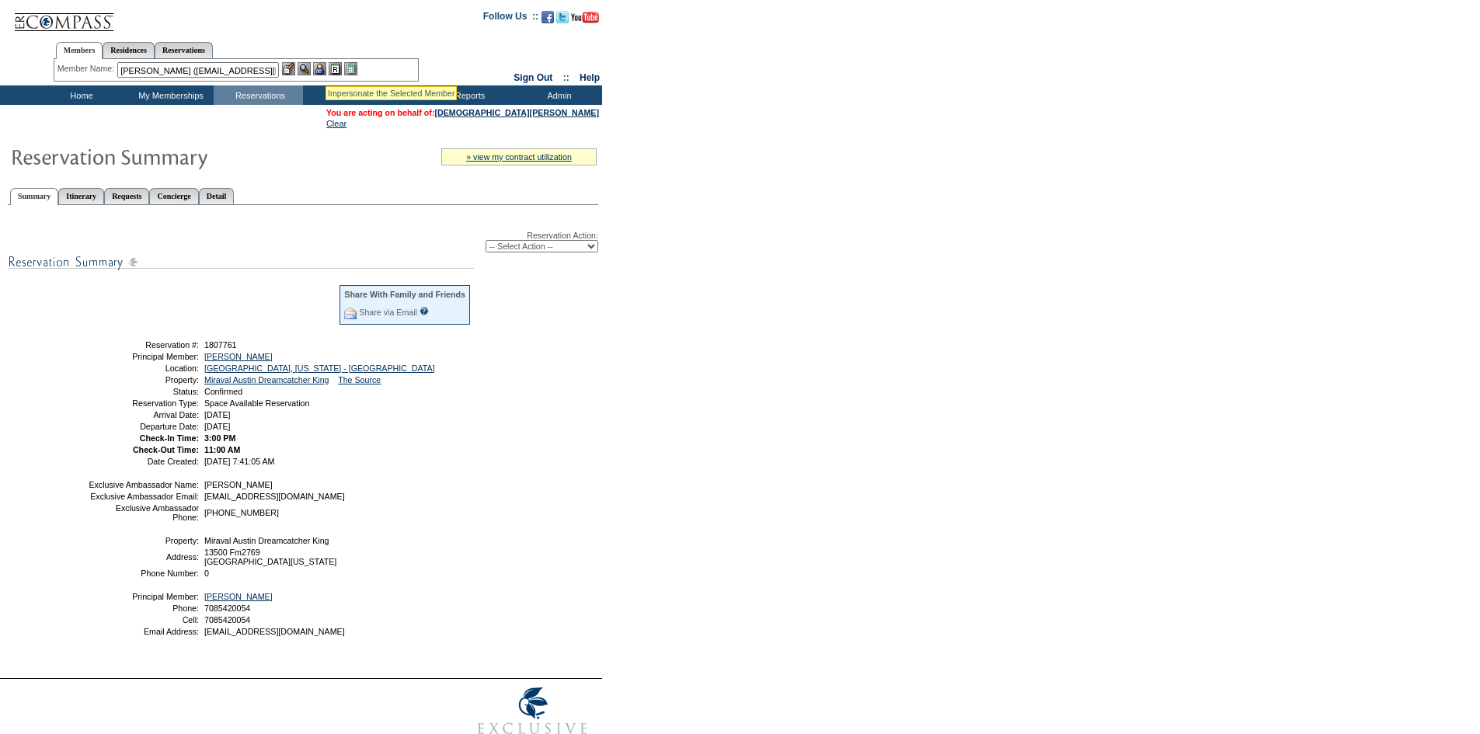 The width and height of the screenshot is (1480, 734). I want to click on span: 0, so click(207, 573).